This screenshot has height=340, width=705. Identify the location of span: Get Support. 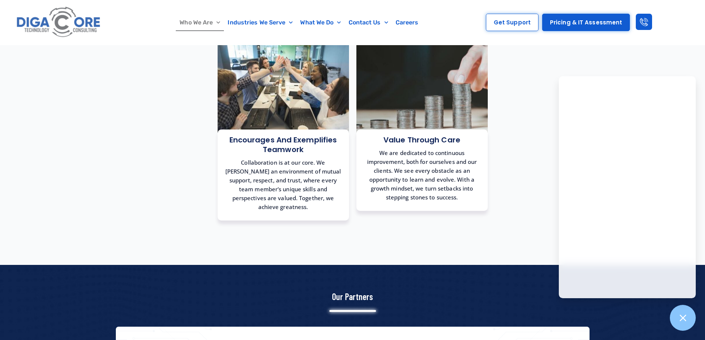
(512, 22).